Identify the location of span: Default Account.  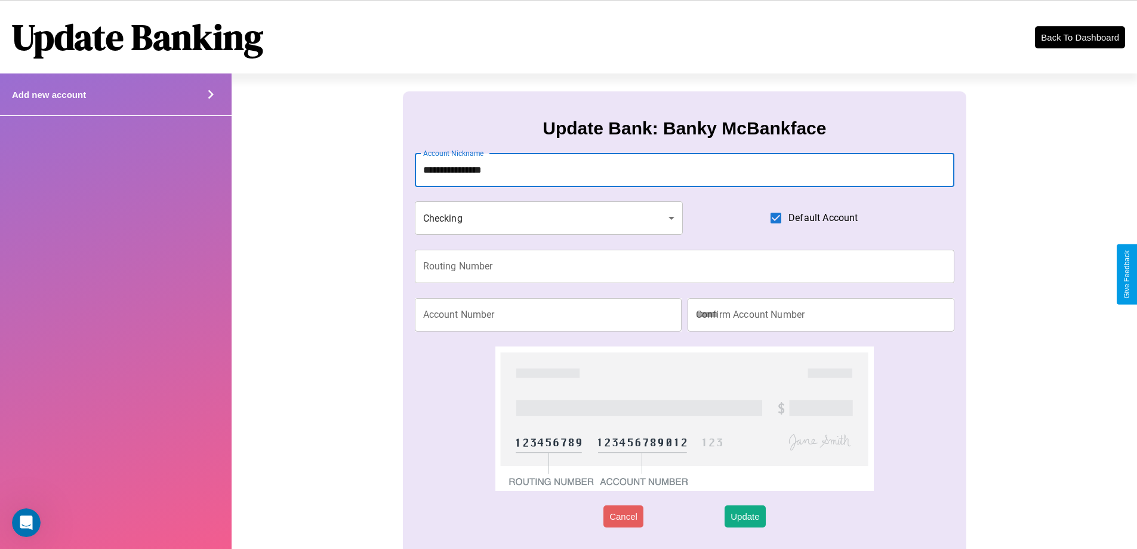
(823, 218).